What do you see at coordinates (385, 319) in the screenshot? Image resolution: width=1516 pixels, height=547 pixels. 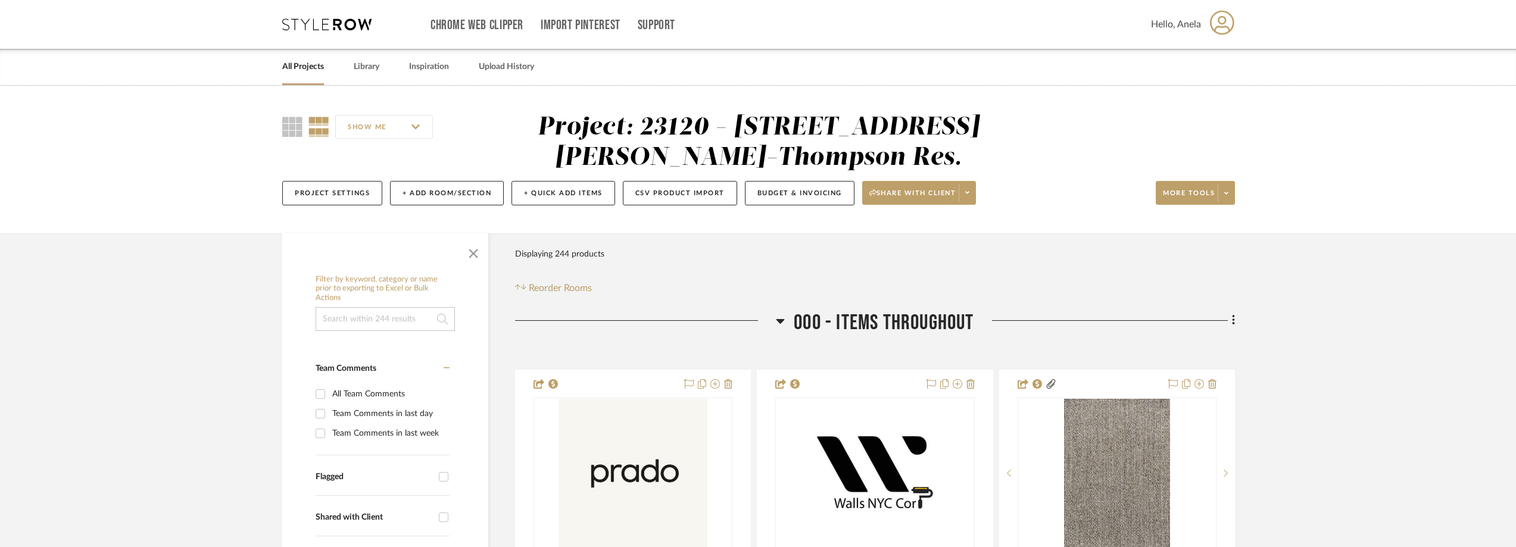 I see `input: Search within 244 results` at bounding box center [385, 319].